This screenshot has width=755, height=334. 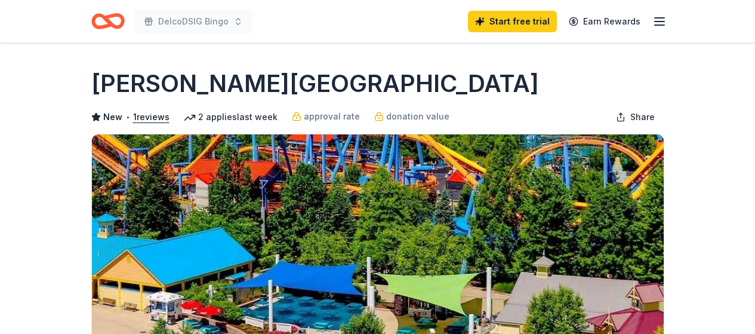 What do you see at coordinates (151, 117) in the screenshot?
I see `button: 1reviews` at bounding box center [151, 117].